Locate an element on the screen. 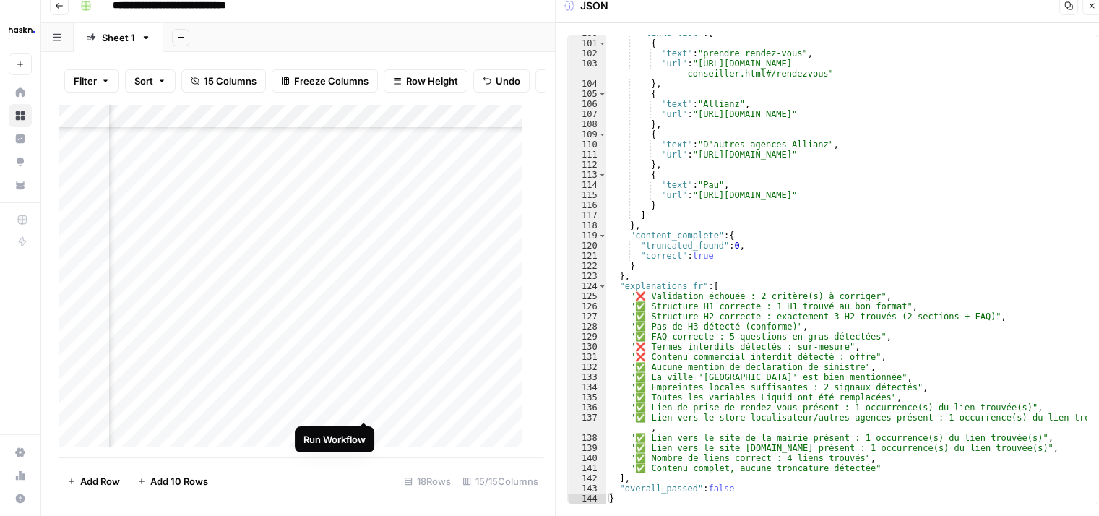 This screenshot has width=1099, height=516. div: 118 is located at coordinates (587, 226).